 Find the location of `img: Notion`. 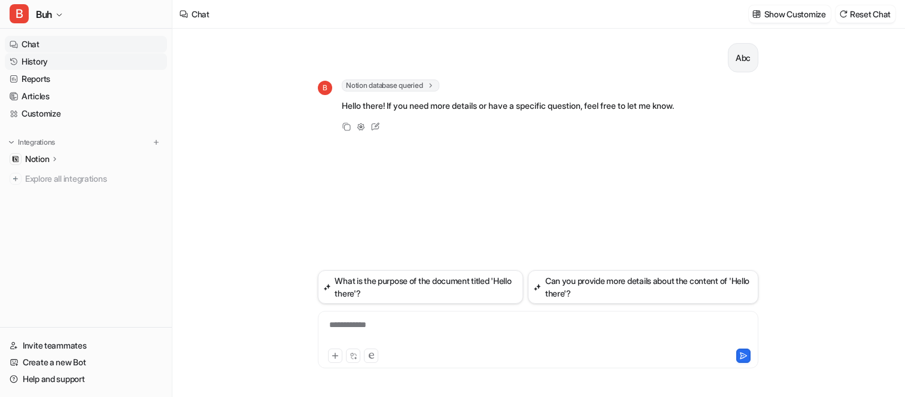

img: Notion is located at coordinates (16, 159).